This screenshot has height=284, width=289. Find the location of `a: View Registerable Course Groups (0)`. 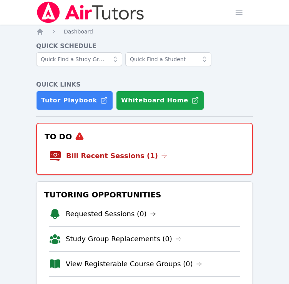

a: View Registerable Course Groups (0) is located at coordinates (134, 264).